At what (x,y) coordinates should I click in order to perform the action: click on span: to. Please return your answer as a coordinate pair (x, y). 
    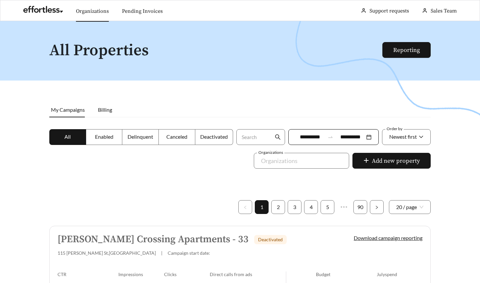
    Looking at the image, I should click on (330, 137).